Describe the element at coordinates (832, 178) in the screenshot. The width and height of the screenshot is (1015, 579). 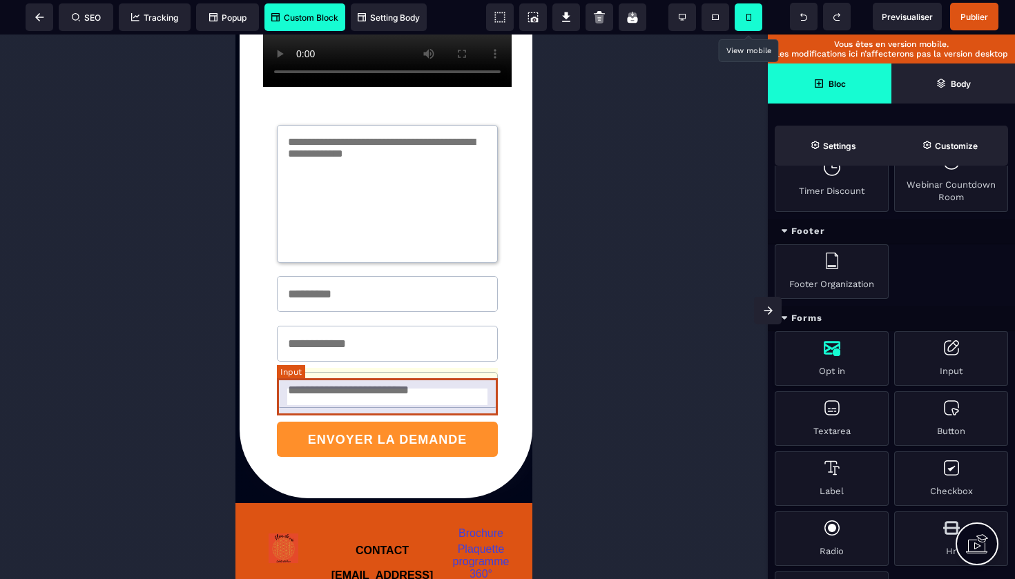
I see `div: Timer Discount` at that location.